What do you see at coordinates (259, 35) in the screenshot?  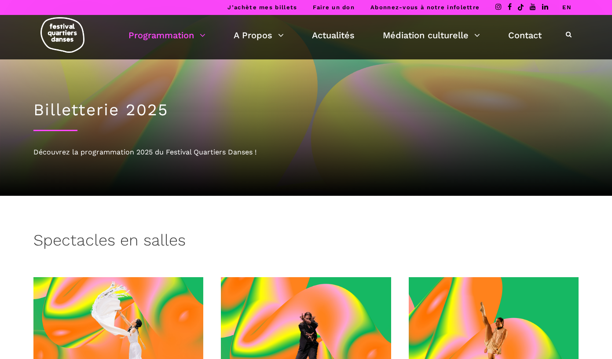 I see `a: A Propos` at bounding box center [259, 35].